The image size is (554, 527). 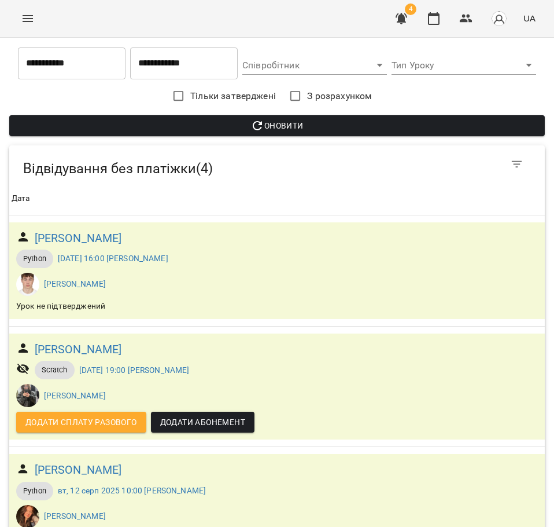 What do you see at coordinates (411, 9) in the screenshot?
I see `span: 4` at bounding box center [411, 9].